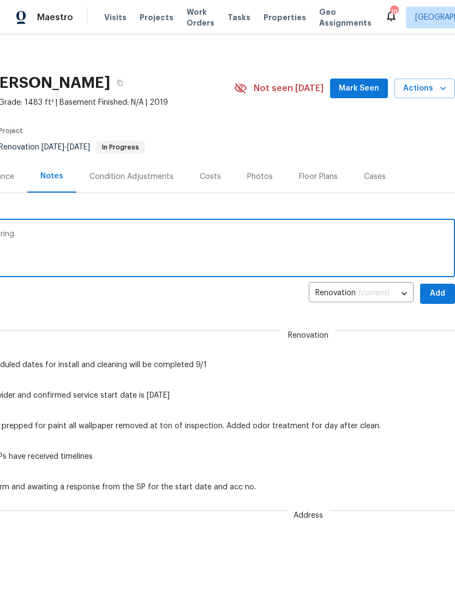 The image size is (455, 593). What do you see at coordinates (120, 83) in the screenshot?
I see `button: Copy Address` at bounding box center [120, 83].